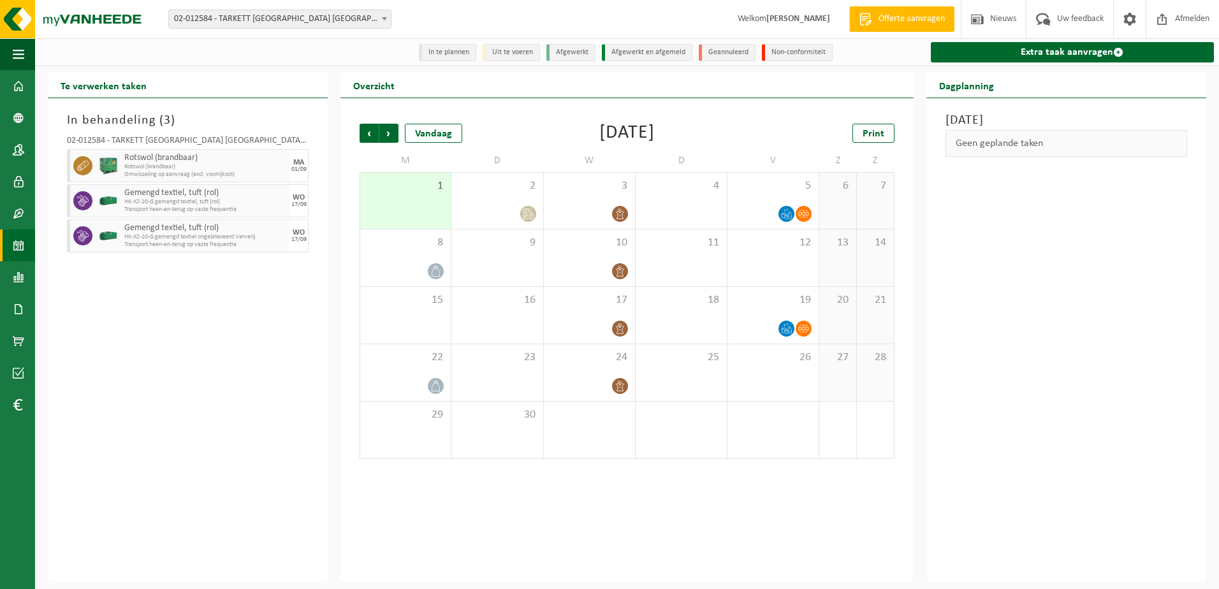 This screenshot has width=1219, height=589. What do you see at coordinates (838, 243) in the screenshot?
I see `span: 13` at bounding box center [838, 243].